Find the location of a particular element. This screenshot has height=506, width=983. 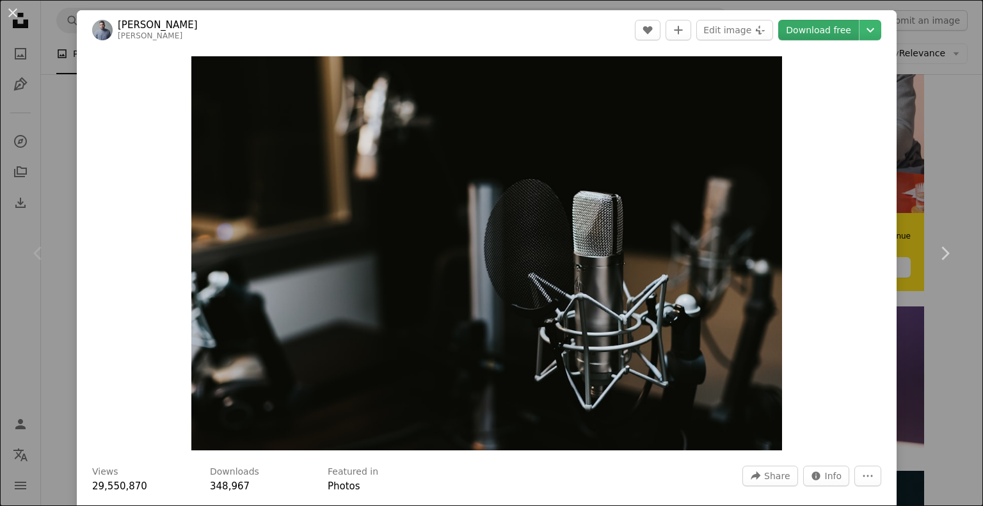

button: Like is located at coordinates (647, 30).